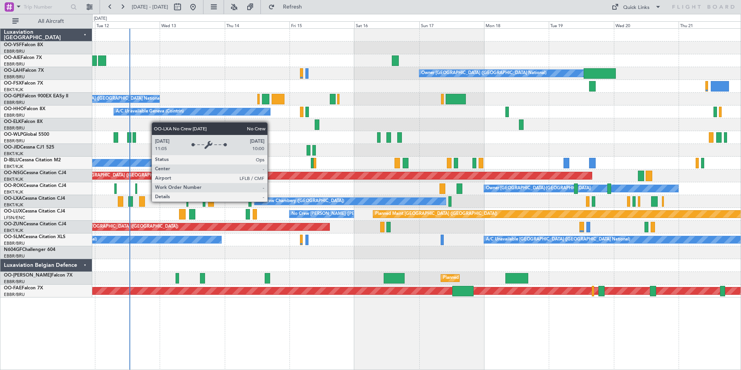 Image resolution: width=741 pixels, height=370 pixels. I want to click on span: OO-ZUN, so click(14, 224).